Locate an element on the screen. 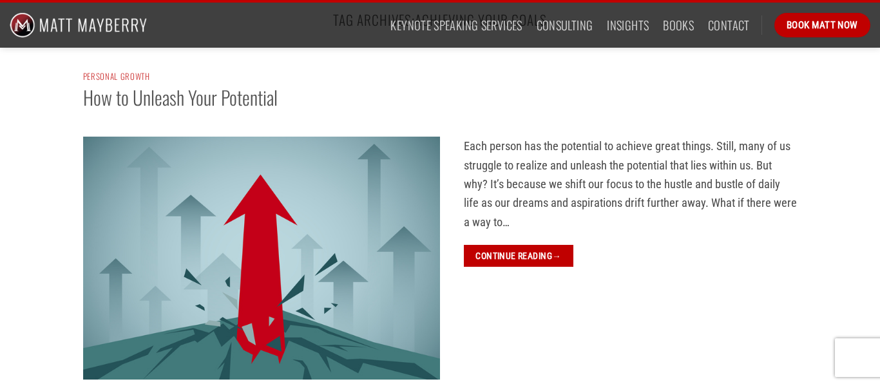 This screenshot has height=386, width=880. a: Books is located at coordinates (678, 25).